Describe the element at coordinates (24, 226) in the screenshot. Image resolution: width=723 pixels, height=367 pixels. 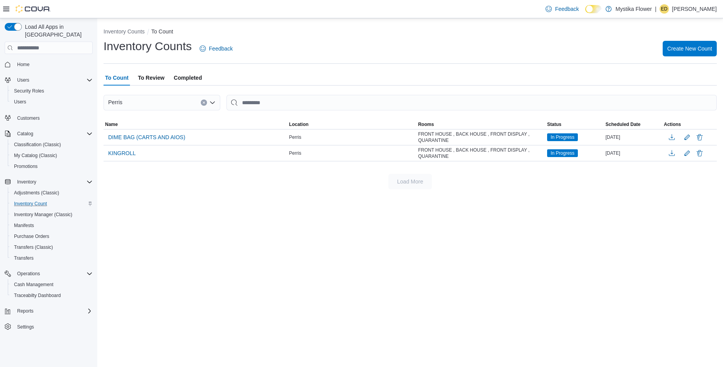
I see `a: Manifests` at that location.